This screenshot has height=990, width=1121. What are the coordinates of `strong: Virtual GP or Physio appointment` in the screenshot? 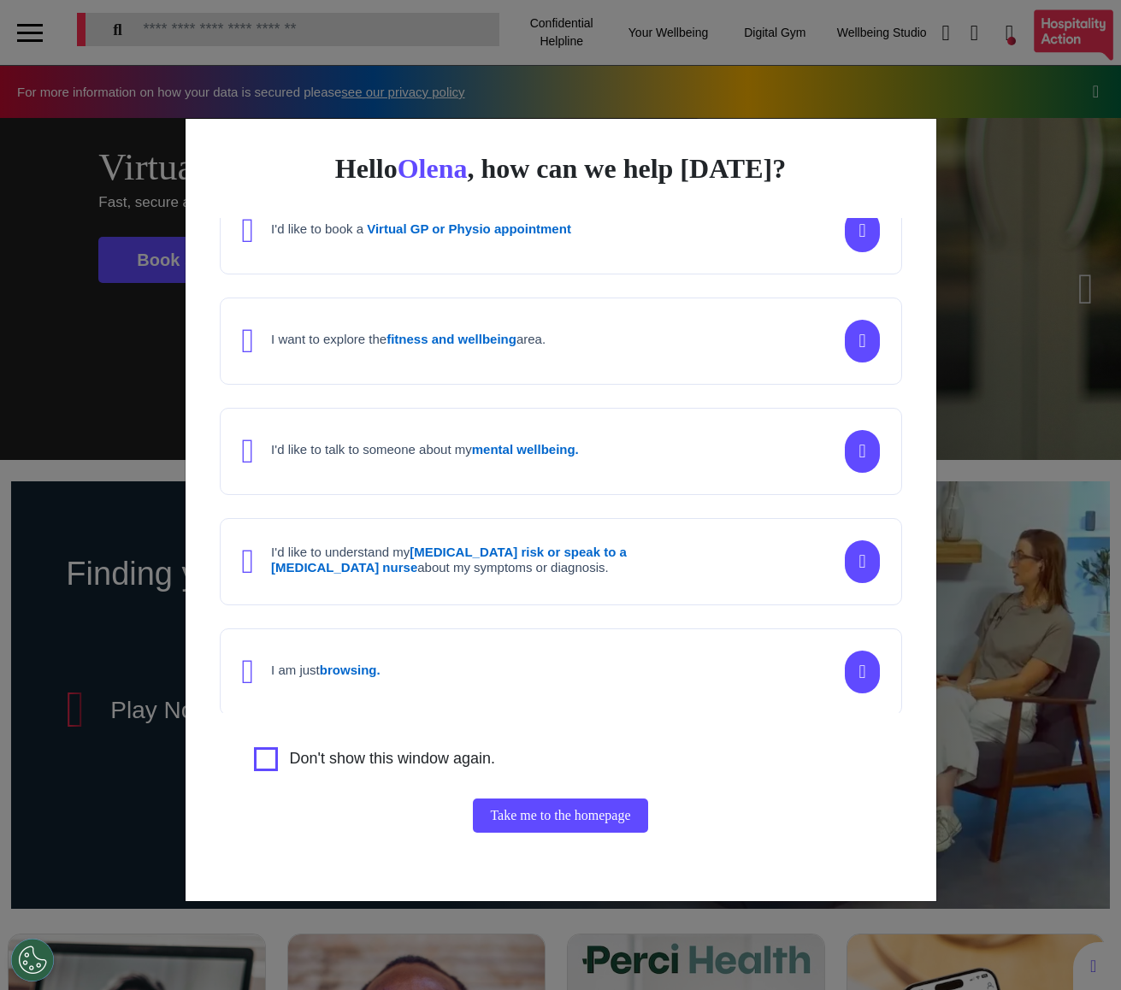 It's located at (469, 228).